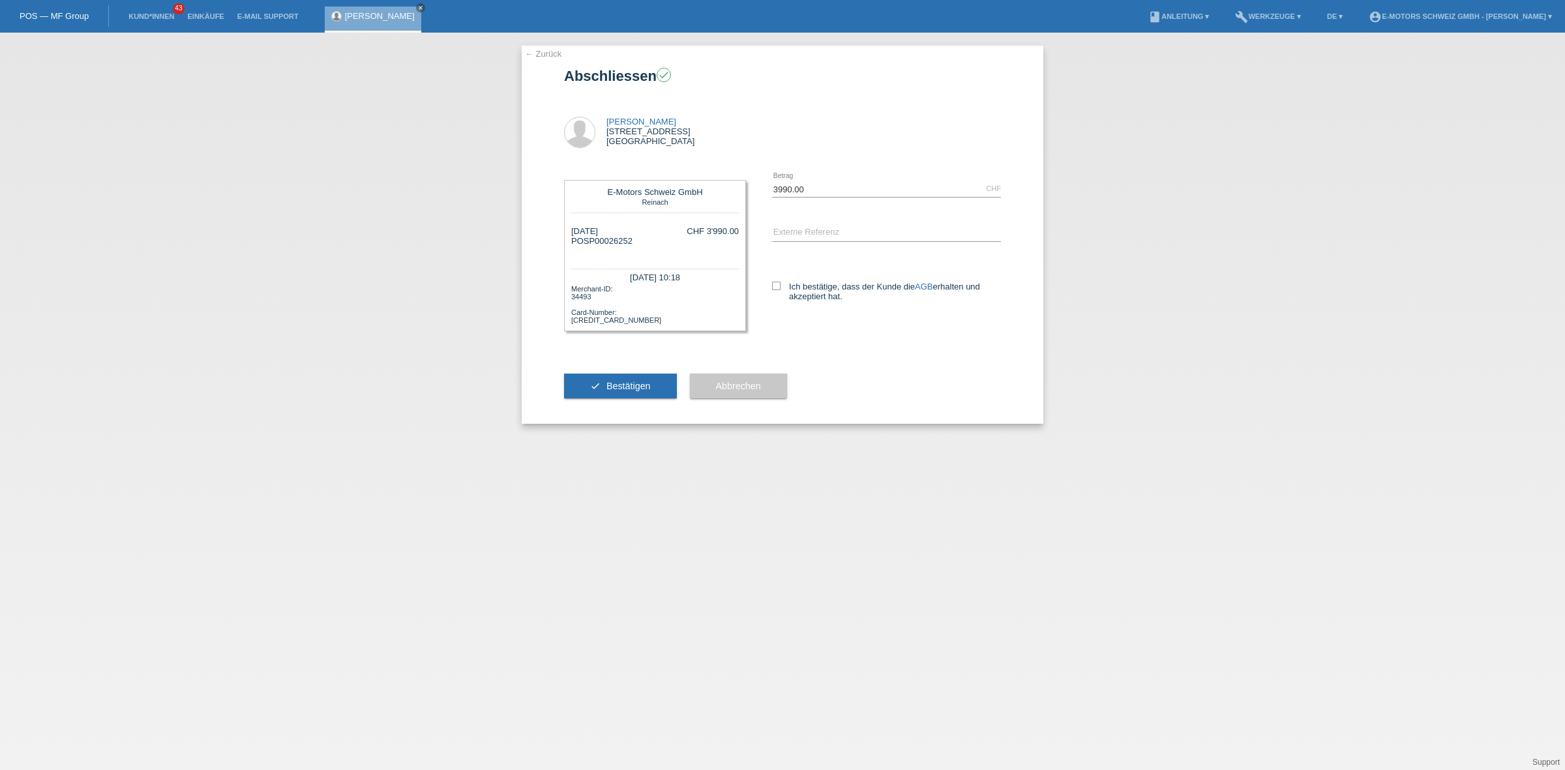 The height and width of the screenshot is (770, 1565). What do you see at coordinates (1179, 16) in the screenshot?
I see `a: bookAnleitung ▾` at bounding box center [1179, 16].